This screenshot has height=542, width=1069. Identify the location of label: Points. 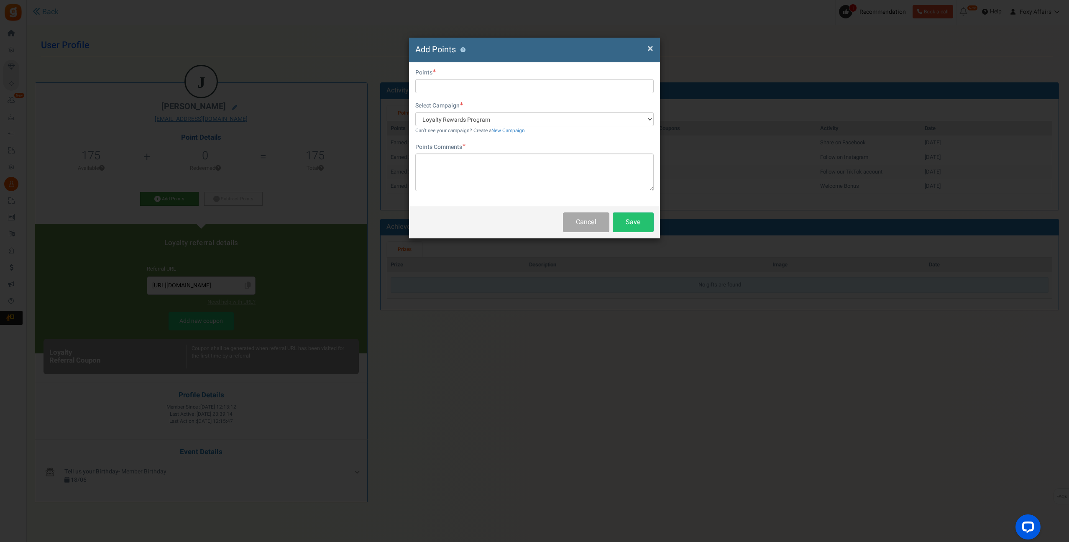
(425, 73).